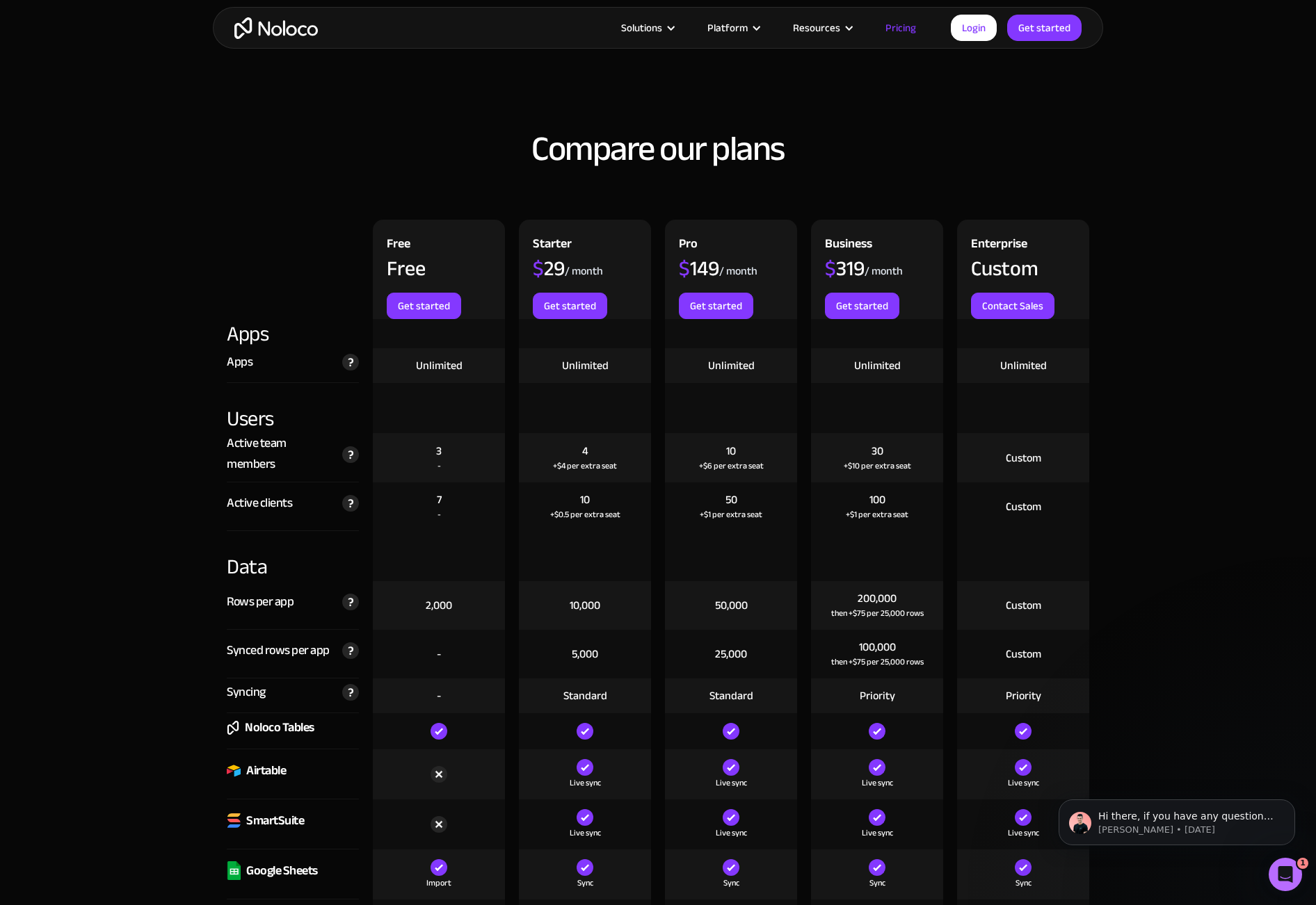 This screenshot has width=1316, height=905. I want to click on div: Enterprise, so click(999, 246).